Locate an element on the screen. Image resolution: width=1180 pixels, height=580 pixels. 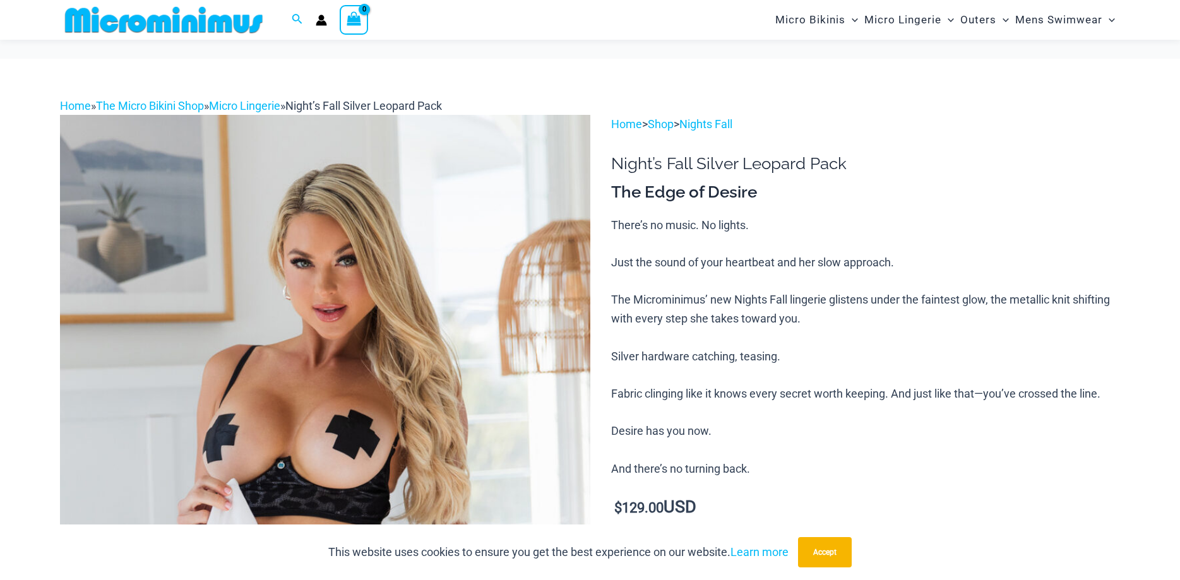
p: USD is located at coordinates (866, 508).